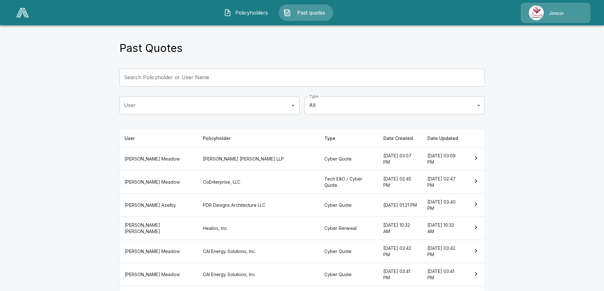  Describe the element at coordinates (259, 139) in the screenshot. I see `th: Policyholder` at that location.